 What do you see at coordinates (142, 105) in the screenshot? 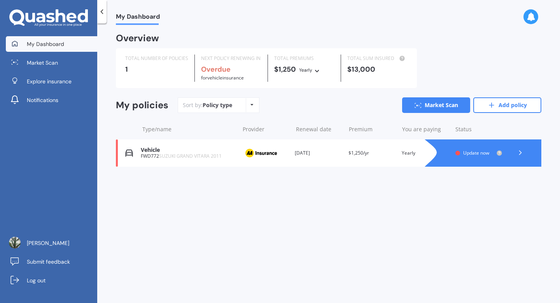
I see `div: My policies` at bounding box center [142, 105].